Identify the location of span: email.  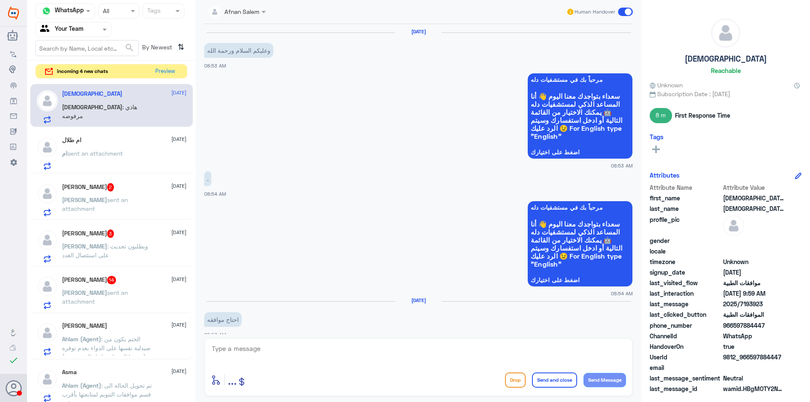
(685, 367).